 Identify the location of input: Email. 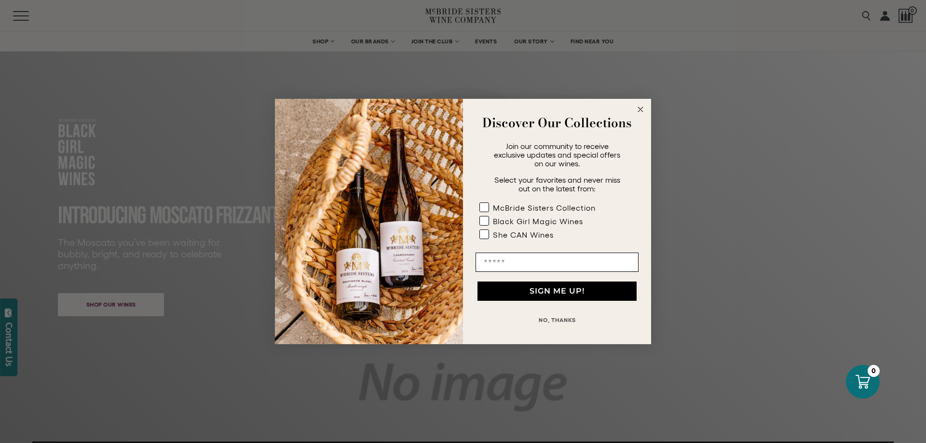
(557, 262).